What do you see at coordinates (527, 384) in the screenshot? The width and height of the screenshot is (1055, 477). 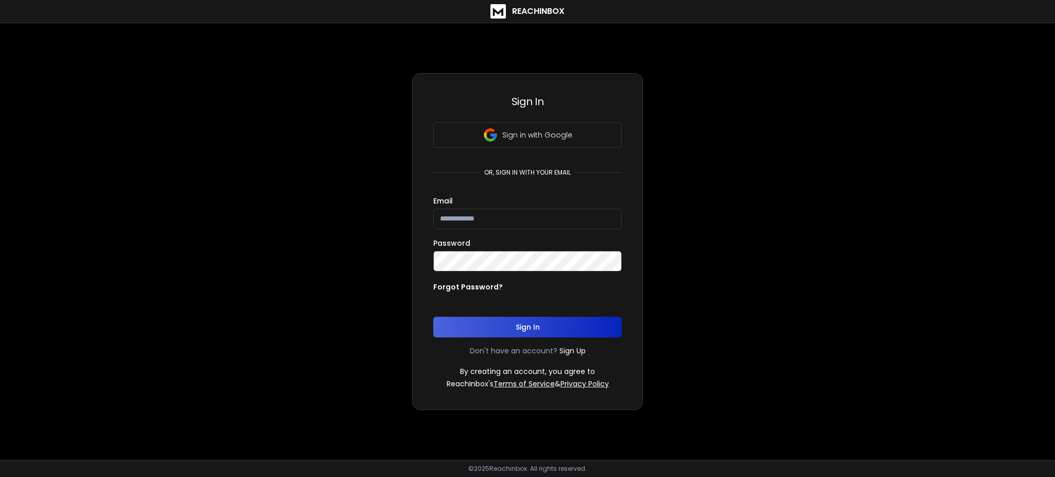 I see `p: ReachInbox's &` at bounding box center [527, 384].